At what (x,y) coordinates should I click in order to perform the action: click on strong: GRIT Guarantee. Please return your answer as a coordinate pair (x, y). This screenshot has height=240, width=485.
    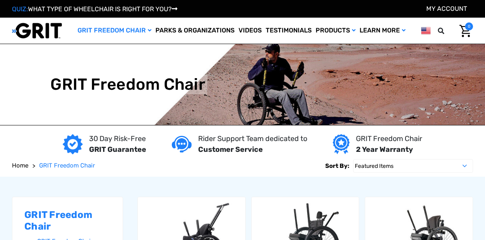
    Looking at the image, I should click on (118, 149).